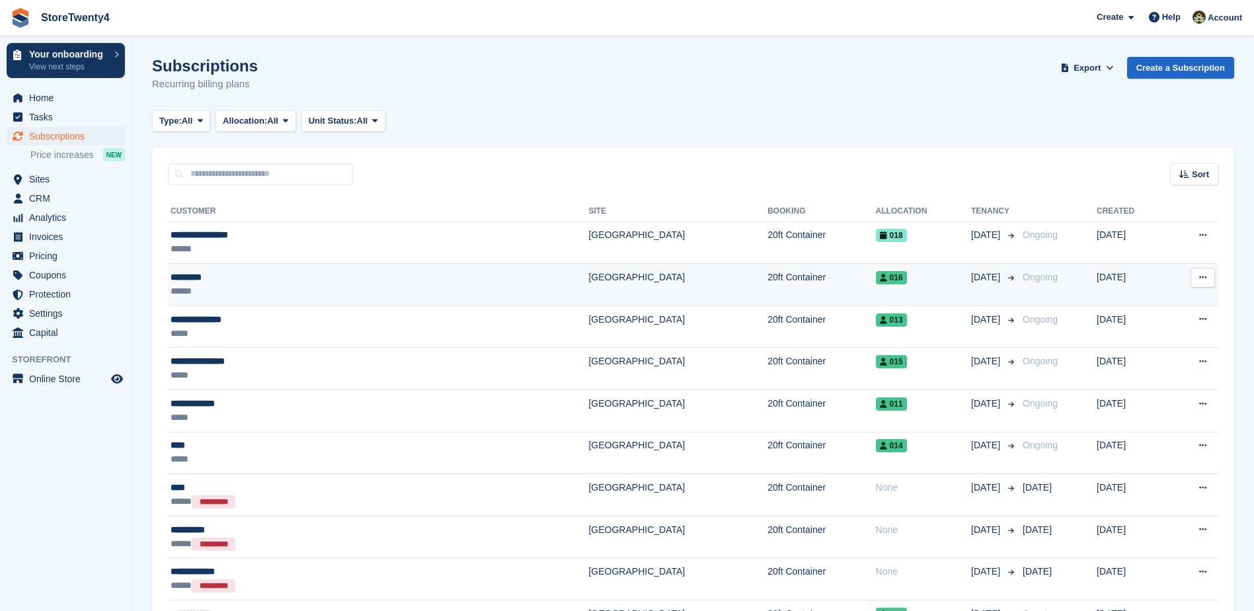 The image size is (1254, 611). What do you see at coordinates (1199, 17) in the screenshot?
I see `img: Lee Hanlon` at bounding box center [1199, 17].